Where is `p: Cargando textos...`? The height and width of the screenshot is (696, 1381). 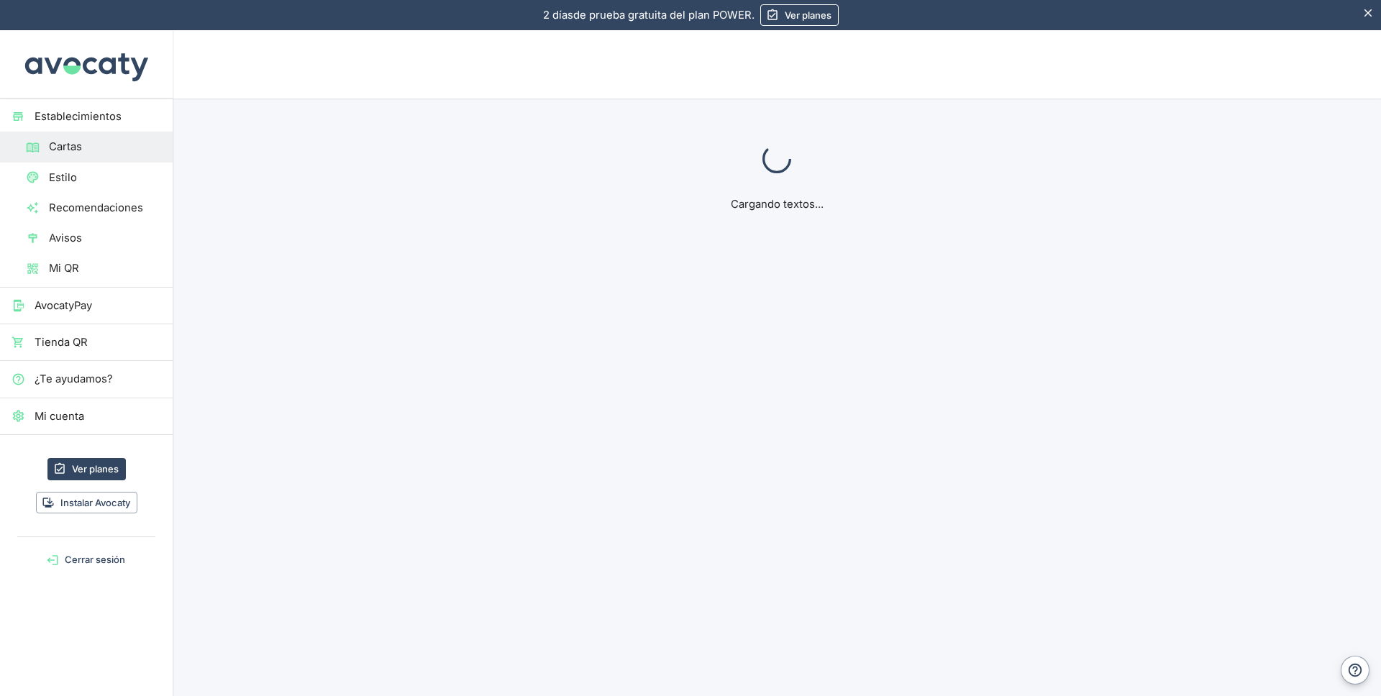
p: Cargando textos... is located at coordinates (777, 204).